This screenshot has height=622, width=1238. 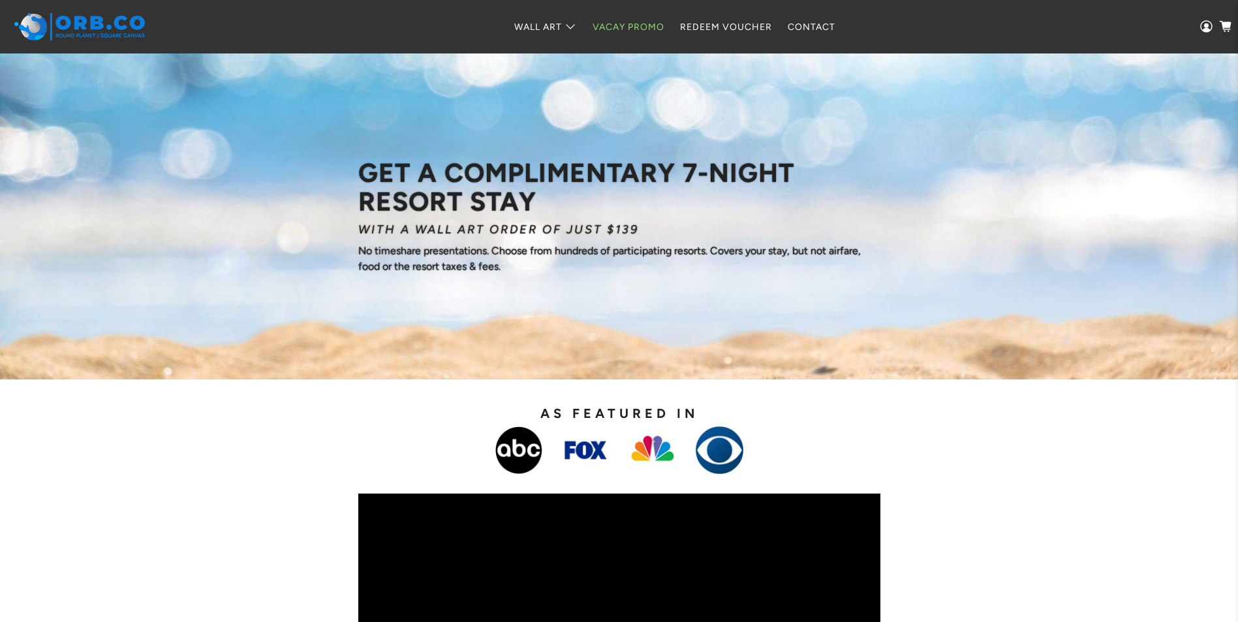 What do you see at coordinates (545, 27) in the screenshot?
I see `a: Wall Art` at bounding box center [545, 27].